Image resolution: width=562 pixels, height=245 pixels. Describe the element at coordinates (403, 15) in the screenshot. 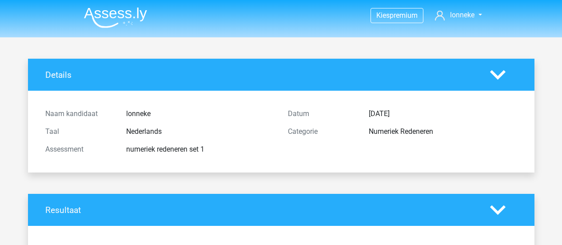

I see `span: premium` at that location.